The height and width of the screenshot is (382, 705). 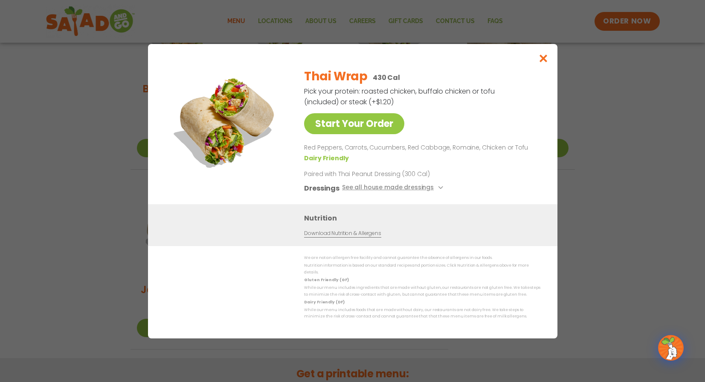 What do you see at coordinates (671, 347) in the screenshot?
I see `img: wpChatIcon` at bounding box center [671, 347].